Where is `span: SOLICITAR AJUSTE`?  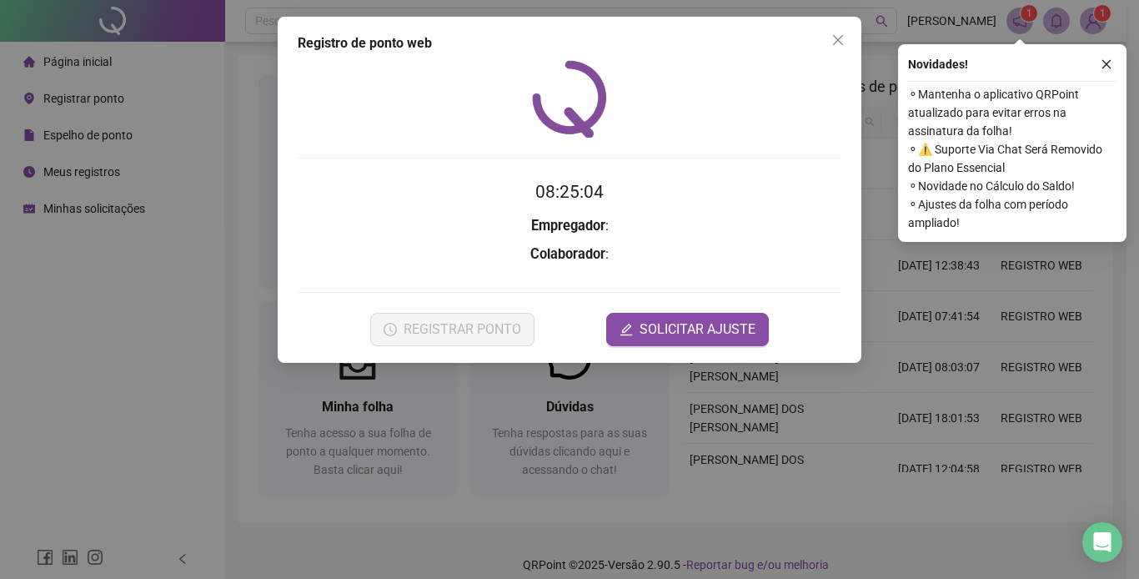
span: SOLICITAR AJUSTE is located at coordinates (697, 329).